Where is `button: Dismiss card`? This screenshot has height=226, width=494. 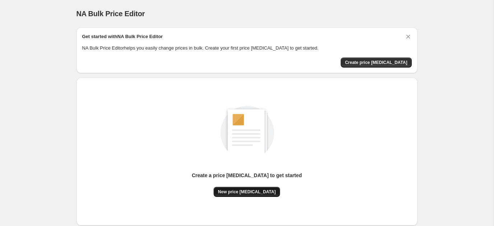
button: Dismiss card is located at coordinates (408, 37).